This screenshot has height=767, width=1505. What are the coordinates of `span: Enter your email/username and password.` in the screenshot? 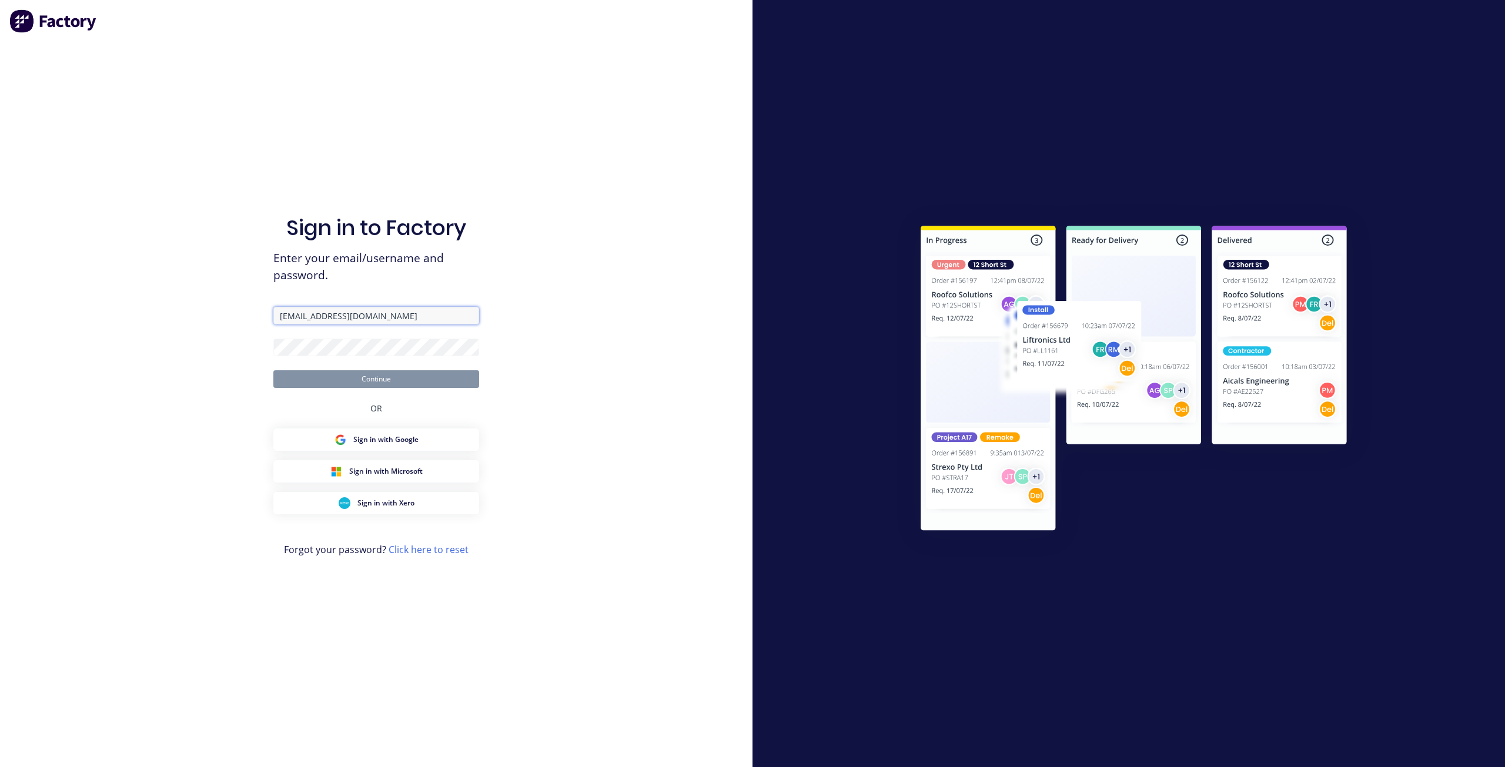 It's located at (376, 267).